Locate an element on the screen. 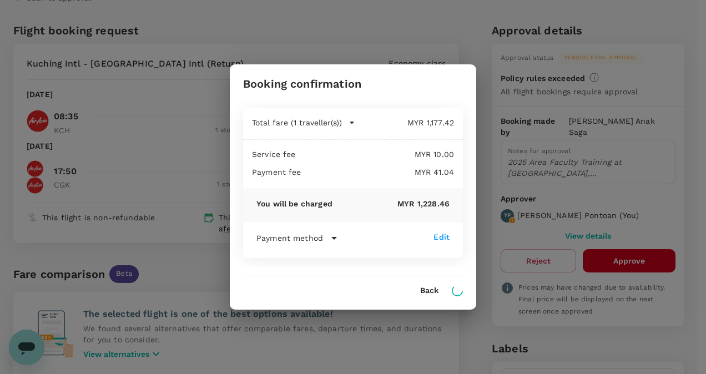 The image size is (706, 374). p: You will be charged is located at coordinates (294, 204).